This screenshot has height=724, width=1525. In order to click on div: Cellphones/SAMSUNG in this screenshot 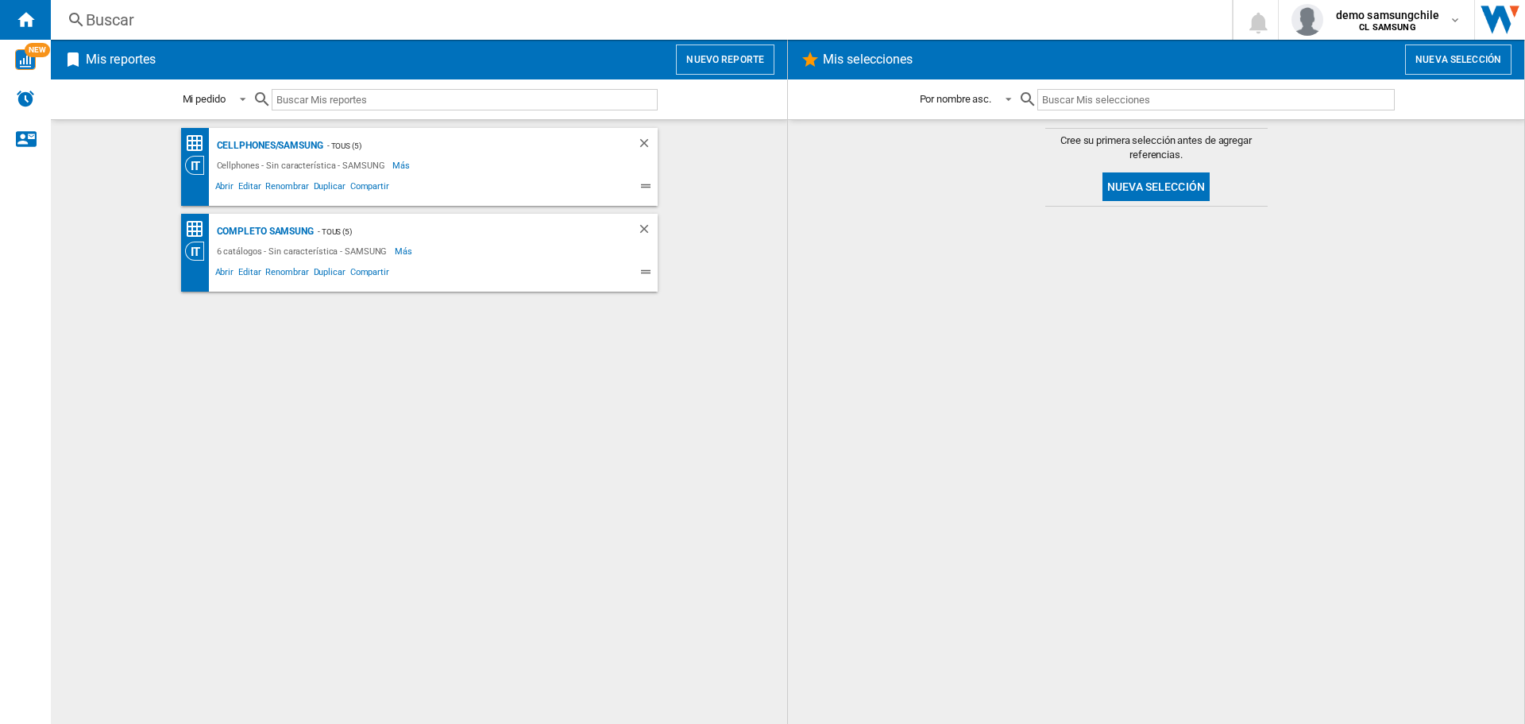, I will do `click(268, 145)`.